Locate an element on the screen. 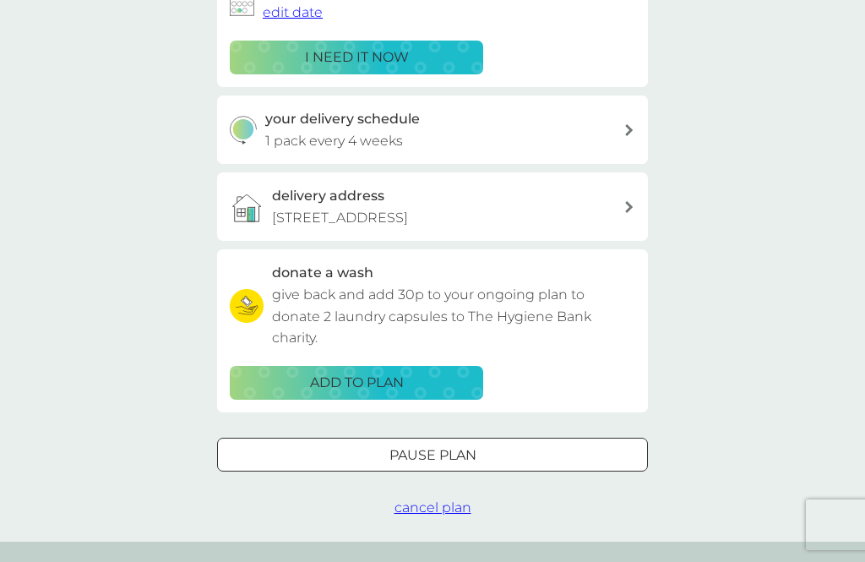  h3: delivery address is located at coordinates (328, 196).